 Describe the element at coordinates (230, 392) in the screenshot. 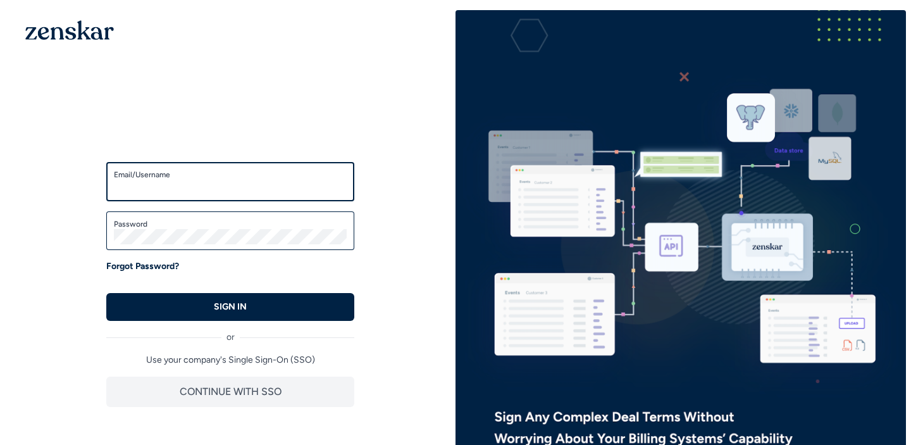

I see `button: CONTINUE WITH SSO` at that location.